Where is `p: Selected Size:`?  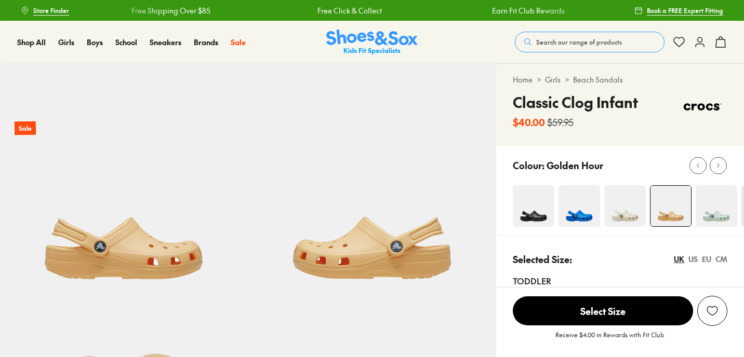 p: Selected Size: is located at coordinates (542, 259).